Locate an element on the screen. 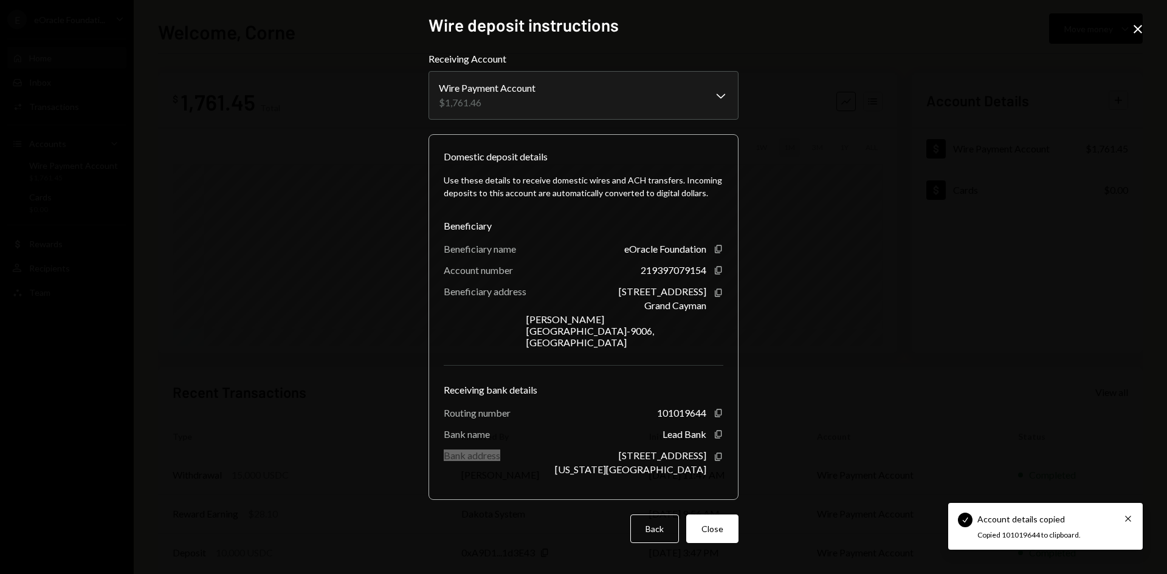 The height and width of the screenshot is (574, 1167). div: Receiving bank details is located at coordinates (583, 390).